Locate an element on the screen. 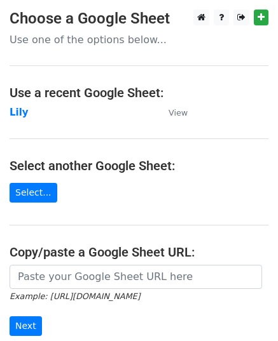  div: Chat Widget is located at coordinates (246, 311).